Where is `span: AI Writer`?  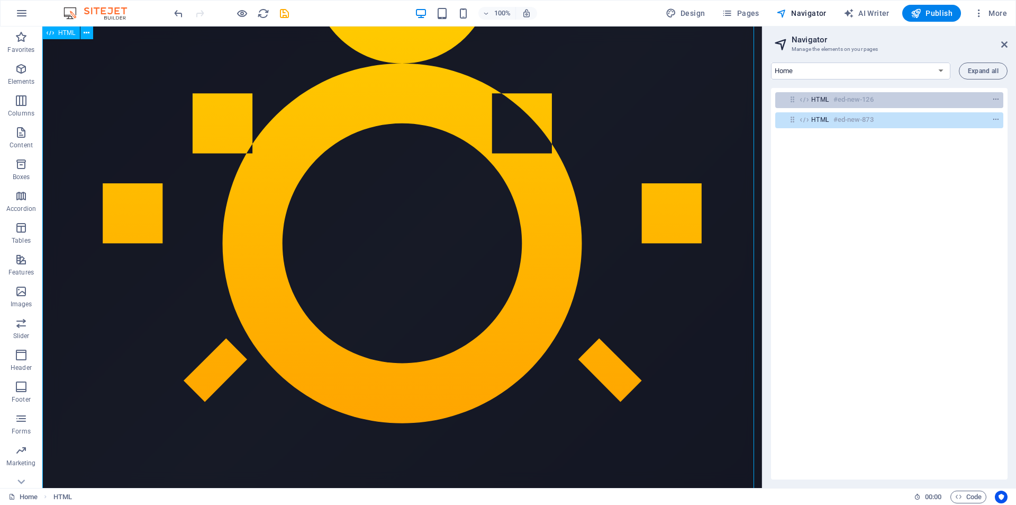 span: AI Writer is located at coordinates (867, 13).